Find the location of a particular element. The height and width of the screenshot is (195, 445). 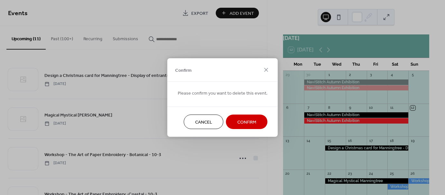

button: Confirm is located at coordinates (247, 122).